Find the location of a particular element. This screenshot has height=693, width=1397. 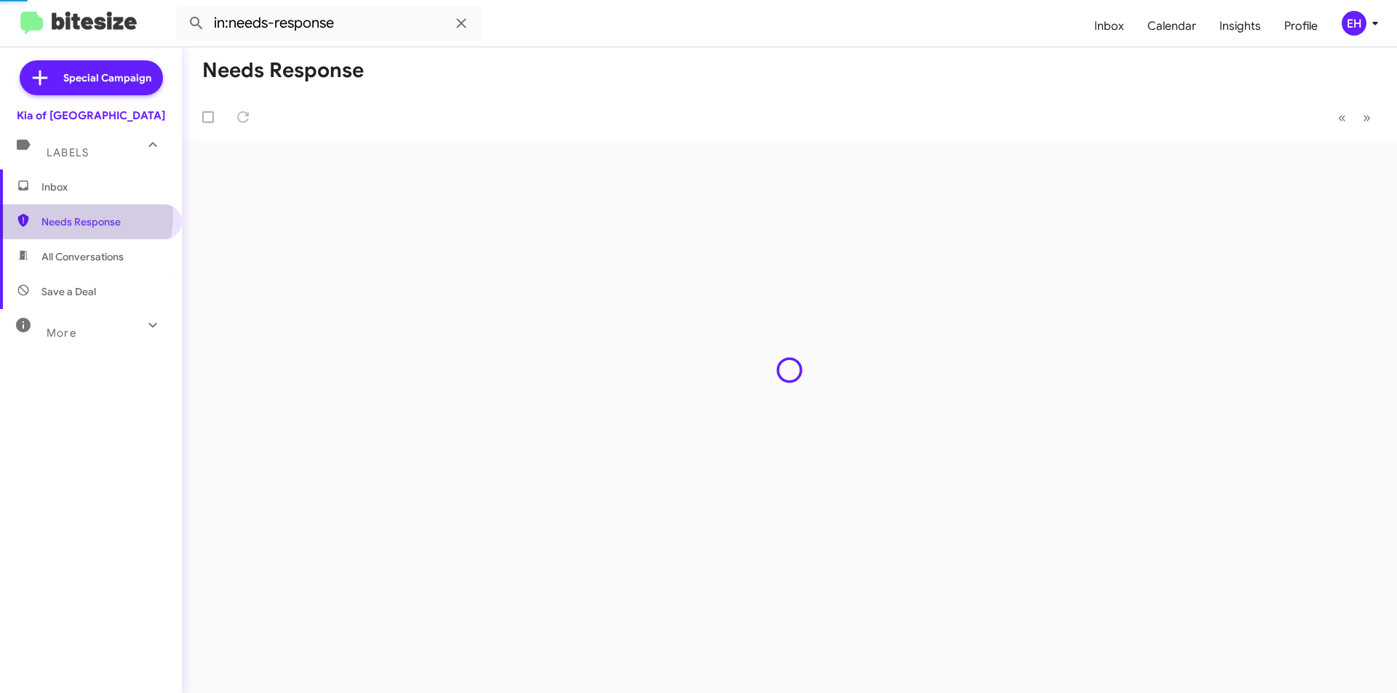

a: Profile is located at coordinates (1301, 26).